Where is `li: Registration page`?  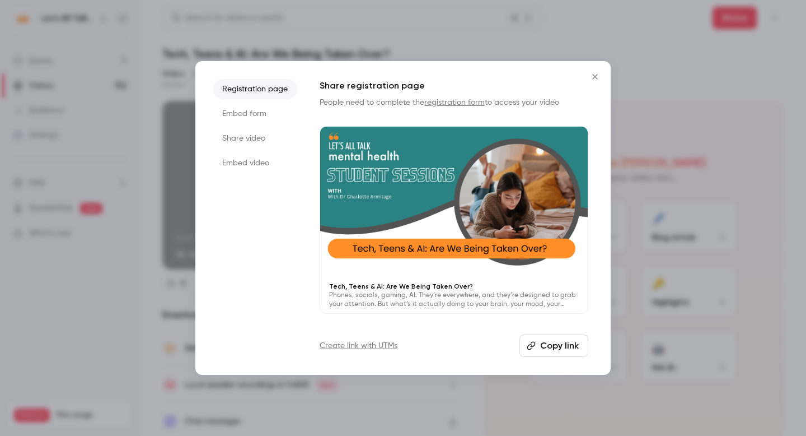
li: Registration page is located at coordinates (255, 89).